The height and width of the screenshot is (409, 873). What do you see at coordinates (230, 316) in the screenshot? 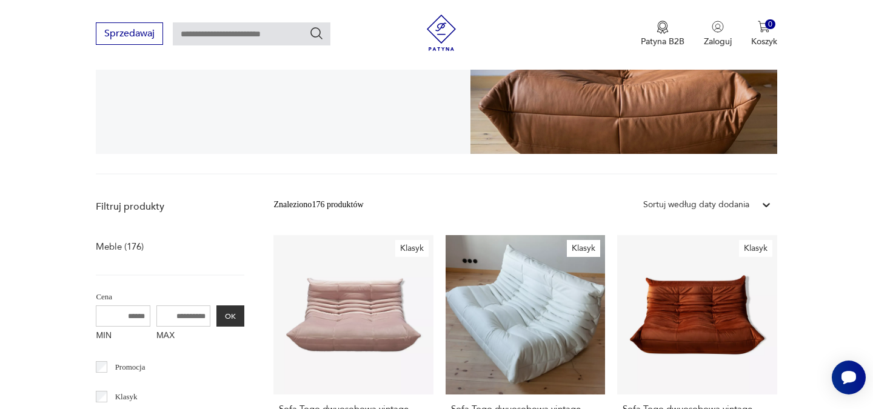
I see `button: OK` at bounding box center [230, 316].